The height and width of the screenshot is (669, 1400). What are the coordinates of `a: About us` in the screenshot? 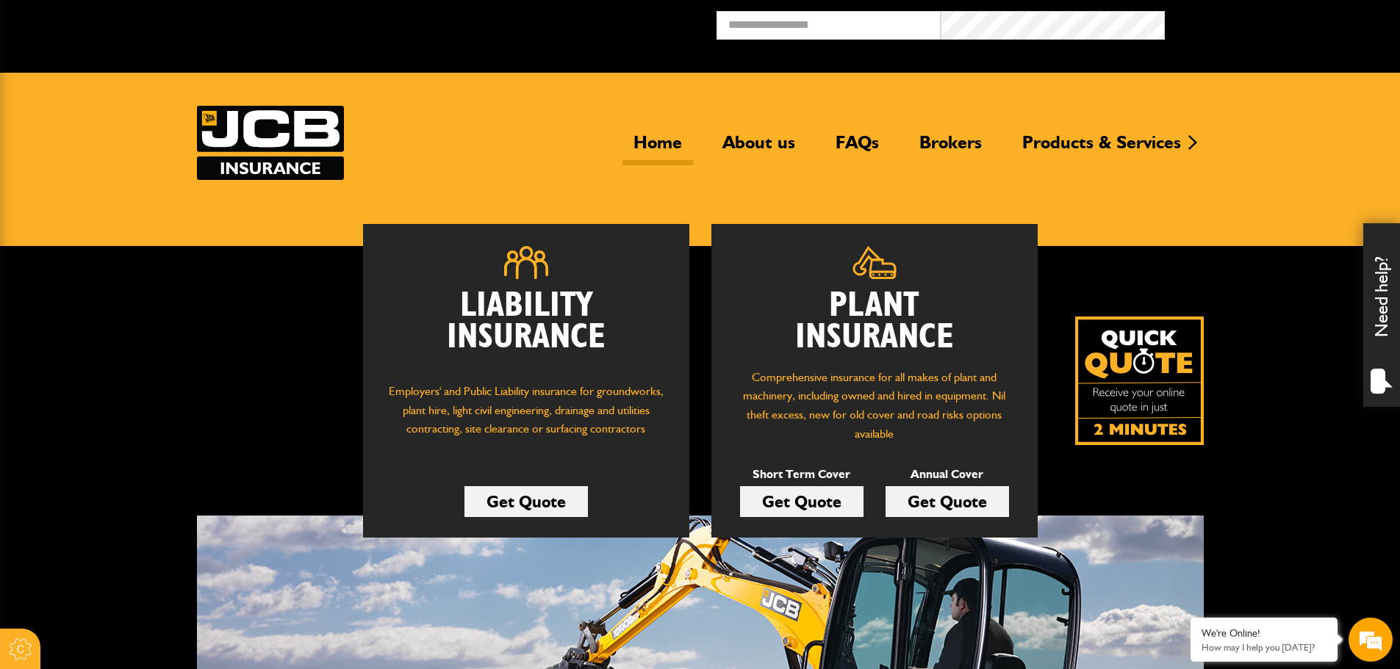 It's located at (758, 148).